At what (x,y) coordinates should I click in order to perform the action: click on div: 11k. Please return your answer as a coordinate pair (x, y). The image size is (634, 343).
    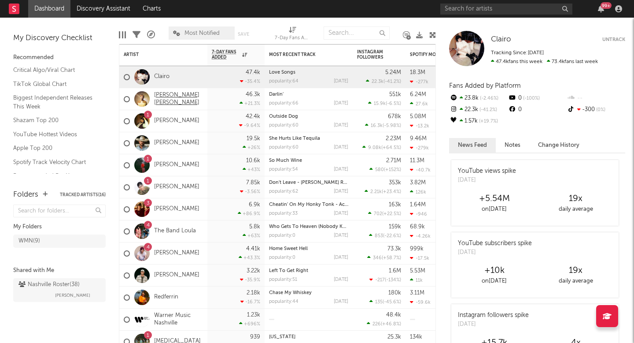
    Looking at the image, I should click on (416, 280).